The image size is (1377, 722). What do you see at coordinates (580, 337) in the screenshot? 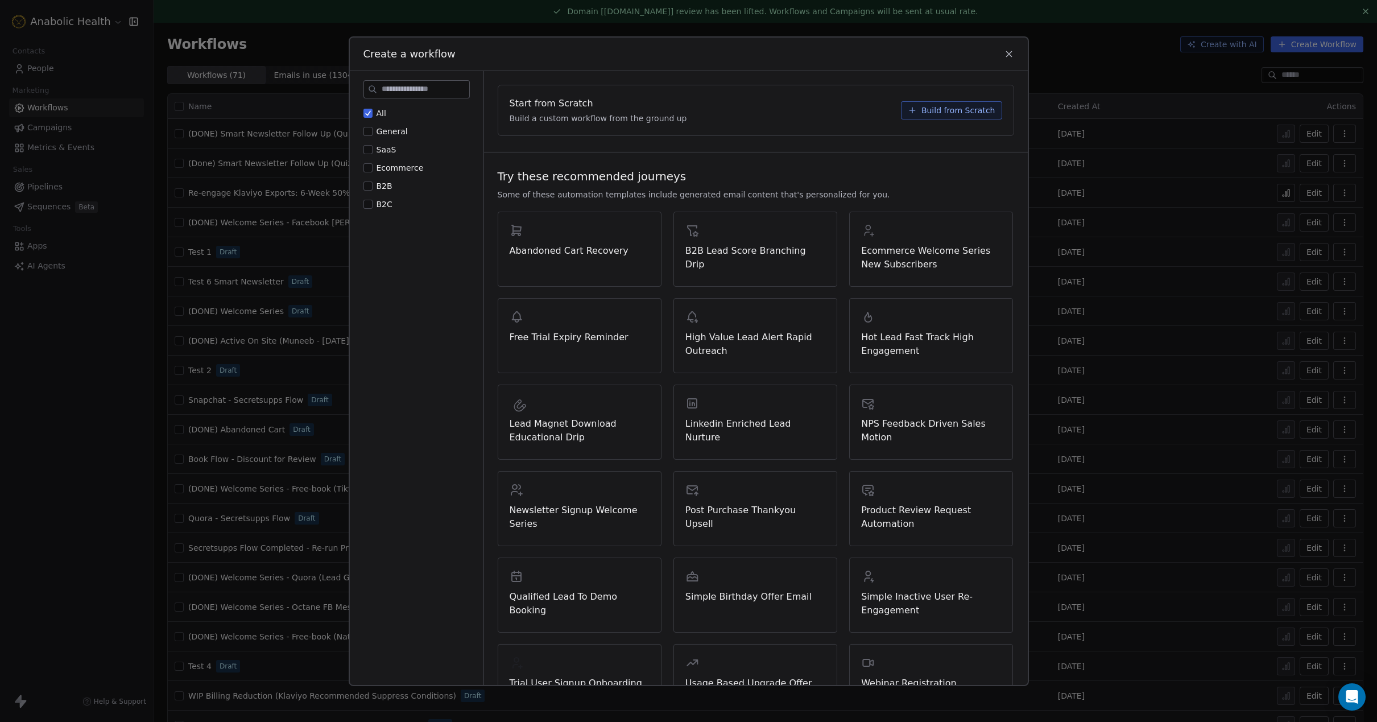
I see `span: Free Trial Expiry Reminder` at bounding box center [580, 337].